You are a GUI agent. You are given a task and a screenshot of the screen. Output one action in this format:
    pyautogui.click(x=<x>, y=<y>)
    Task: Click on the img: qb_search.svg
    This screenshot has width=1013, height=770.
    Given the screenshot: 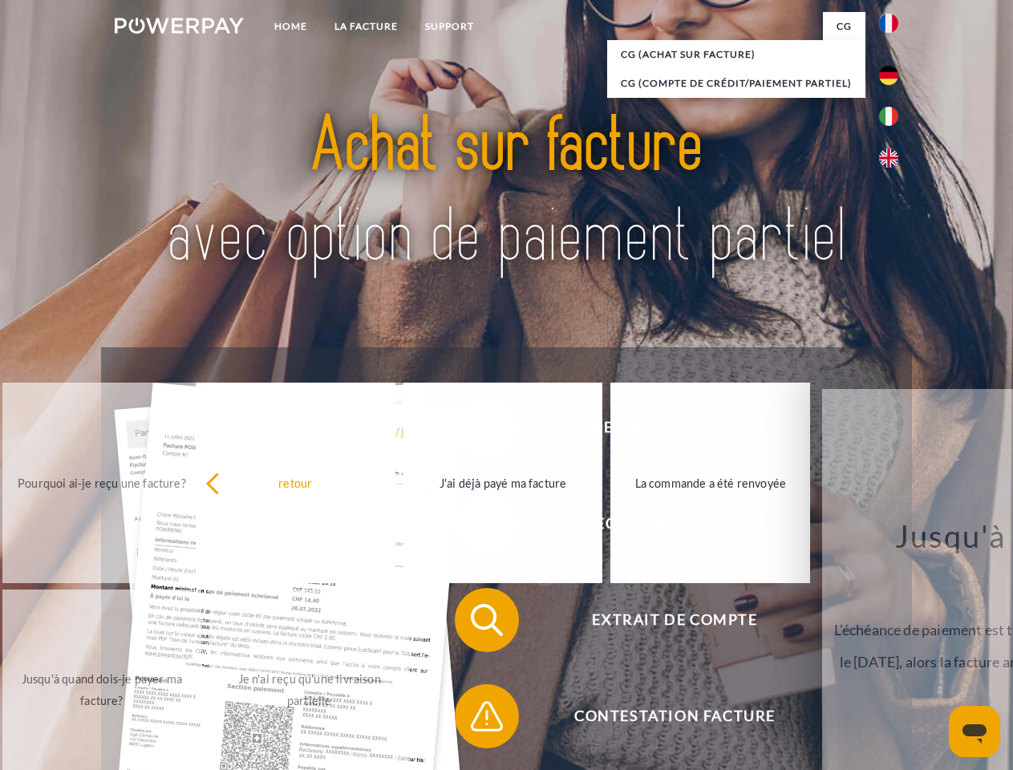 What is the action you would take?
    pyautogui.click(x=487, y=620)
    